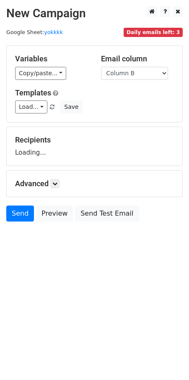 The width and height of the screenshot is (189, 380). What do you see at coordinates (34, 32) in the screenshot?
I see `small: Google Sheet:` at bounding box center [34, 32].